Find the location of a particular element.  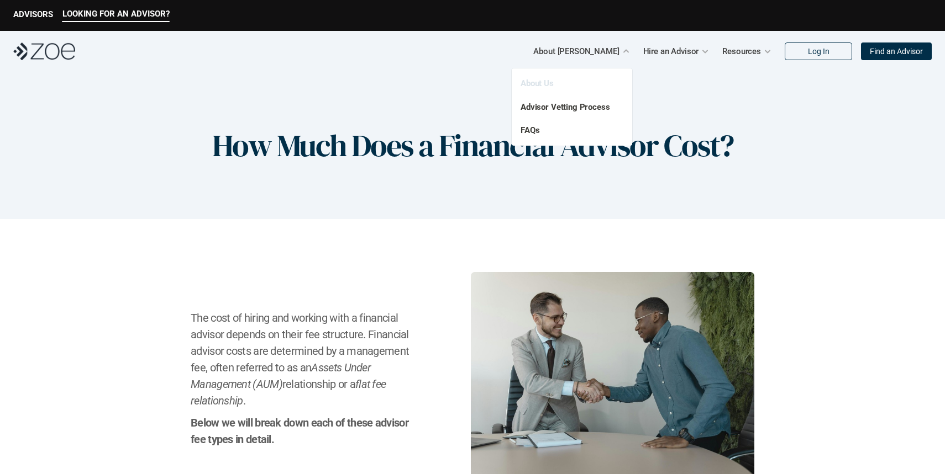

em: Assets Under Management (AUM) is located at coordinates (282, 376).